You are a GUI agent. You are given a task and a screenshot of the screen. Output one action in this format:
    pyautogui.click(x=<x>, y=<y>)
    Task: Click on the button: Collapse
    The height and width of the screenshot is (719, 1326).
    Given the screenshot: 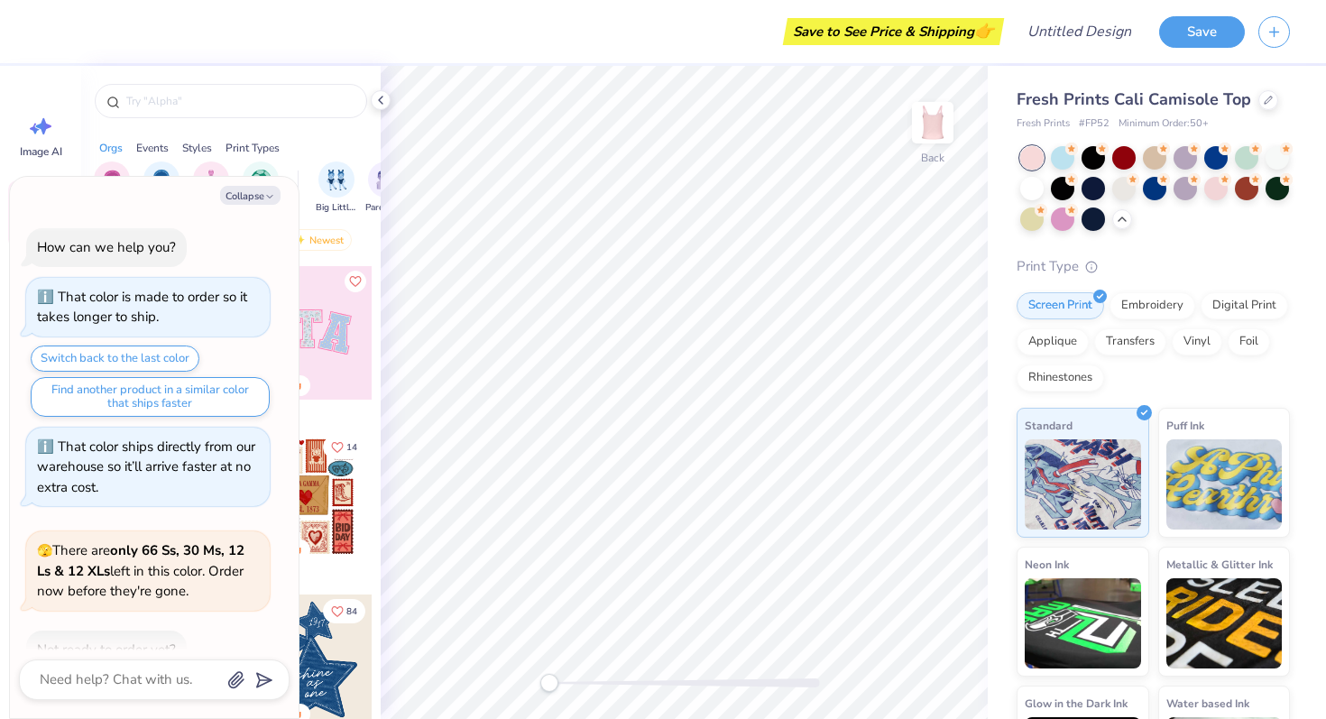 What is the action you would take?
    pyautogui.click(x=250, y=195)
    